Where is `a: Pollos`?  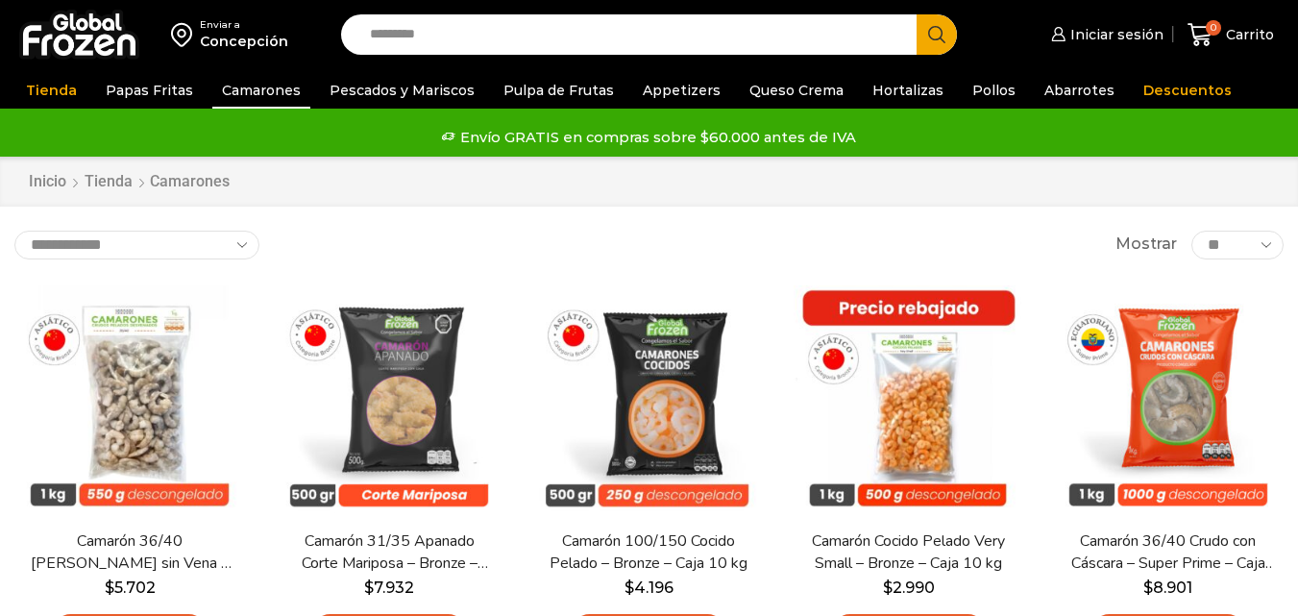 a: Pollos is located at coordinates (993, 90).